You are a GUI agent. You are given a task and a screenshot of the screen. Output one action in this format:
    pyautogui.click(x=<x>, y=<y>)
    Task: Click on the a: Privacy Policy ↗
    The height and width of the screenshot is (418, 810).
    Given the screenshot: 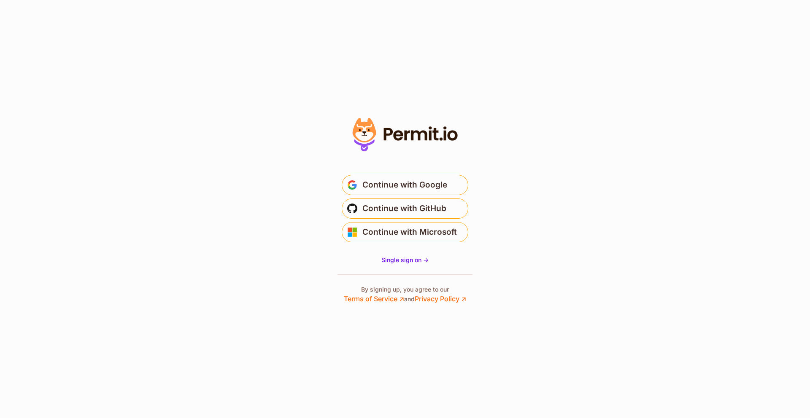 What is the action you would take?
    pyautogui.click(x=440, y=299)
    